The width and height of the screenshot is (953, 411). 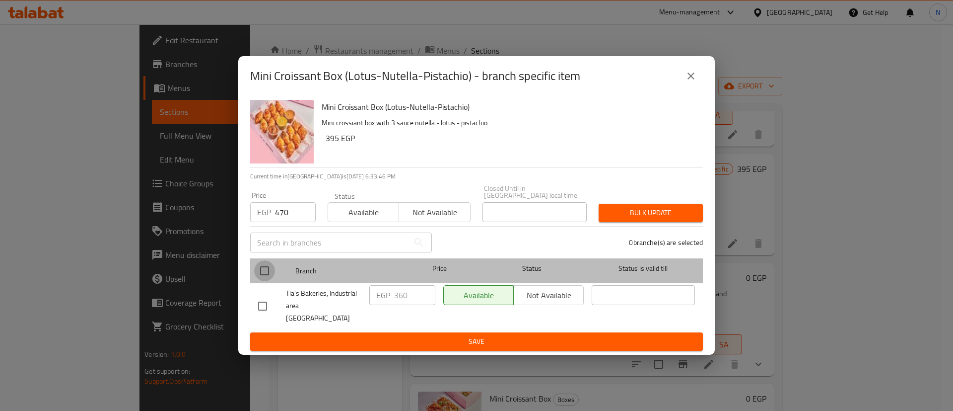 I want to click on button: close, so click(x=691, y=76).